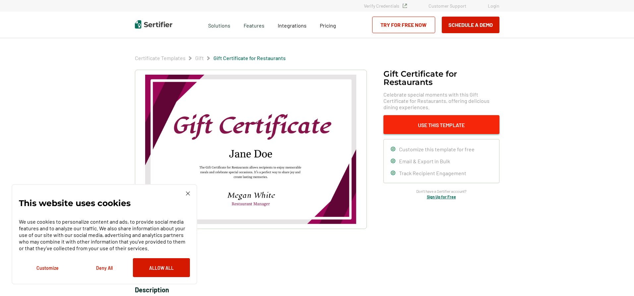 This screenshot has height=296, width=634. I want to click on span: Celebrate special moments with this Gift Certificate for Restaurants, offering delicious dining e..., so click(441, 100).